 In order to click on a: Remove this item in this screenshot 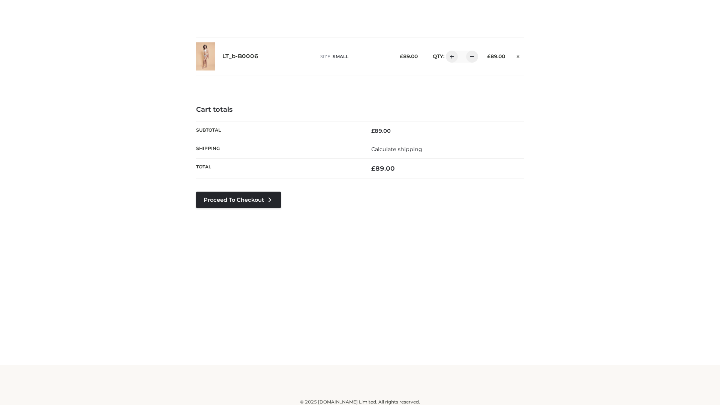, I will do `click(518, 55)`.